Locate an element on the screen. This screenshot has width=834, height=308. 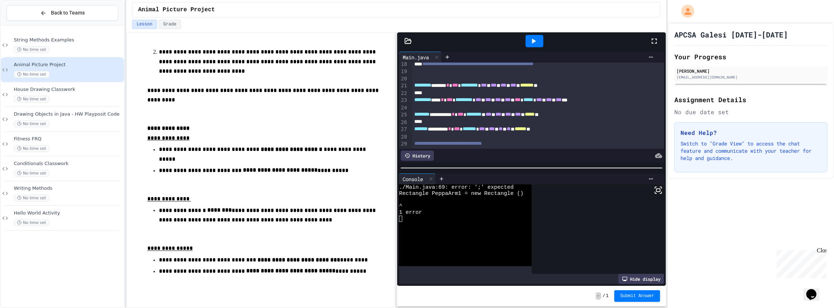
span: Hello World Activity is located at coordinates (68, 213).